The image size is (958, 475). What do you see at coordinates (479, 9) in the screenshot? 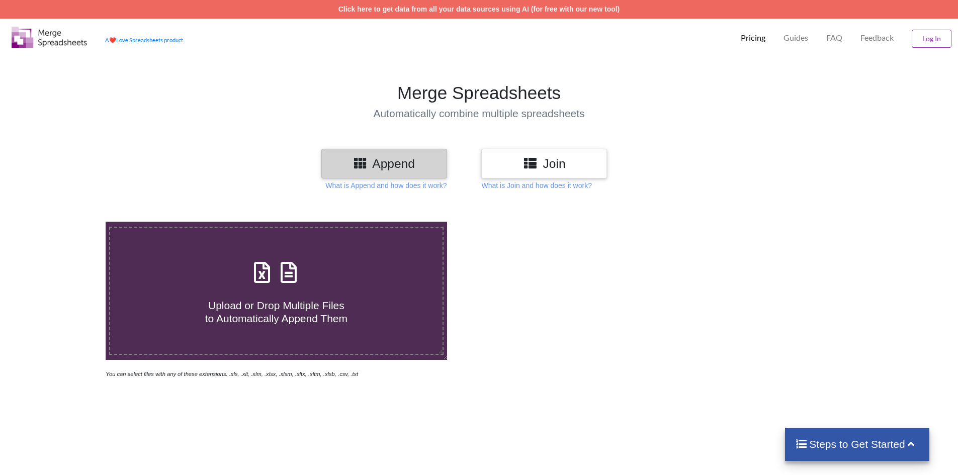
I see `a: Click here to get data from all your data sources using AI (for free with our new tool)` at bounding box center [479, 9].